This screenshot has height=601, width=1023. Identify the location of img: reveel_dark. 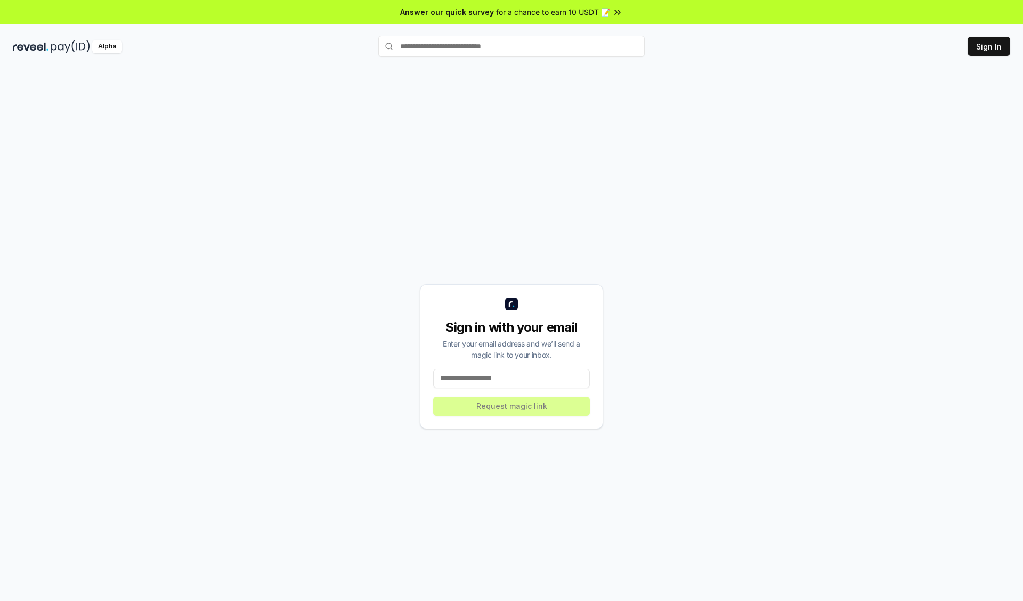
(30, 46).